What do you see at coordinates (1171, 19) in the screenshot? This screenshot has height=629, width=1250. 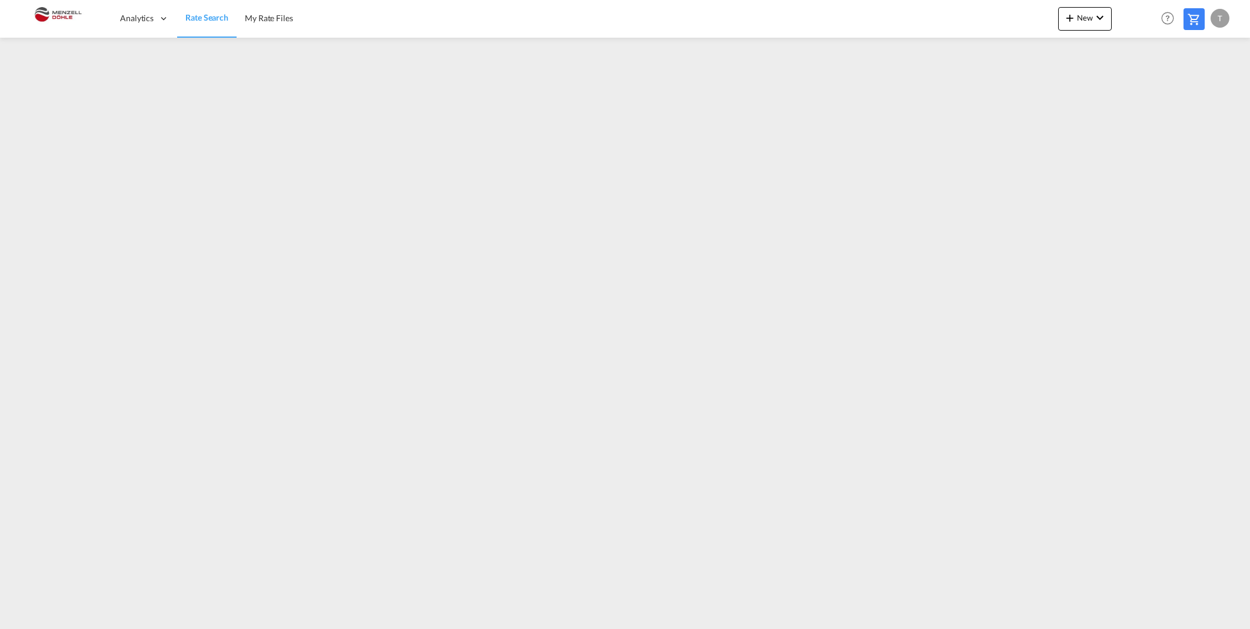 I see `div: Help` at bounding box center [1171, 19].